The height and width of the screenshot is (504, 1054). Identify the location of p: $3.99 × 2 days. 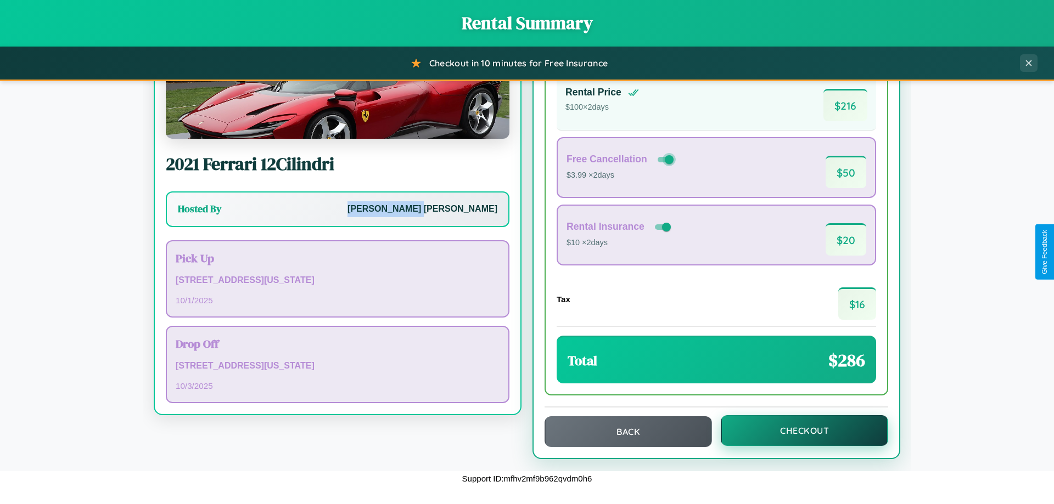
(621, 176).